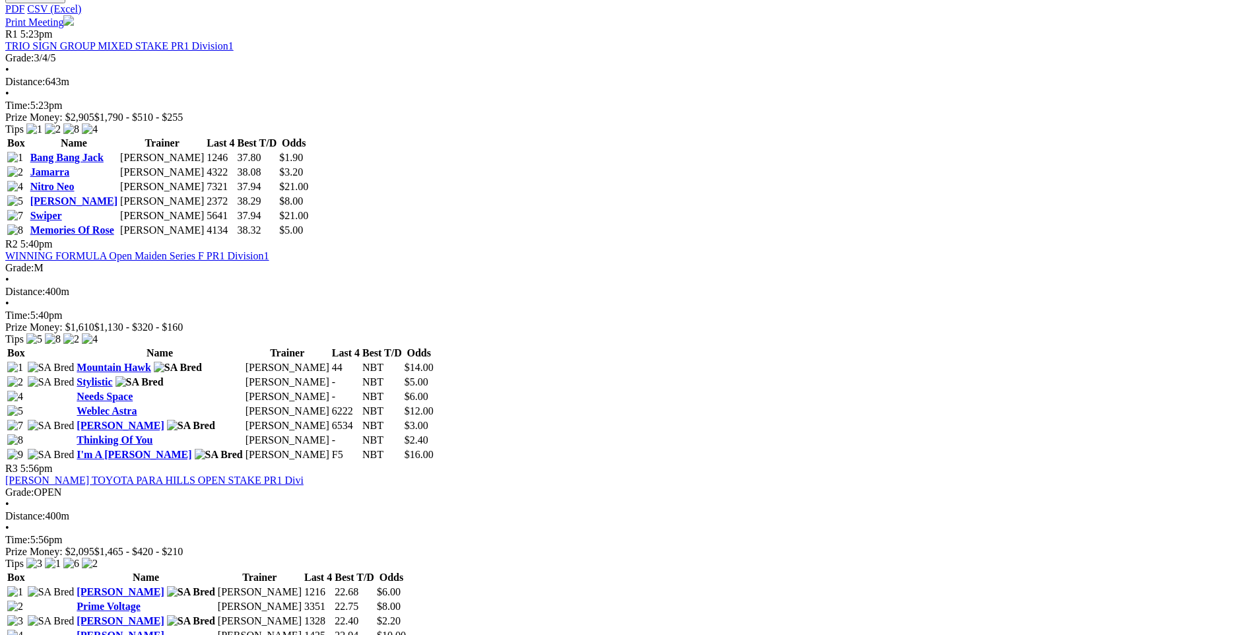 The image size is (1252, 635). What do you see at coordinates (108, 606) in the screenshot?
I see `a: Prime Voltage` at bounding box center [108, 606].